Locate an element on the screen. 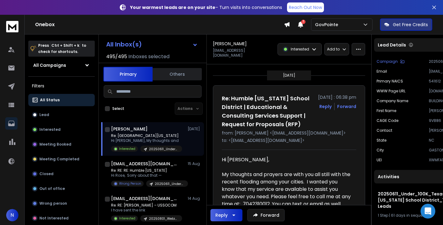  button: Campaign is located at coordinates (391, 62).